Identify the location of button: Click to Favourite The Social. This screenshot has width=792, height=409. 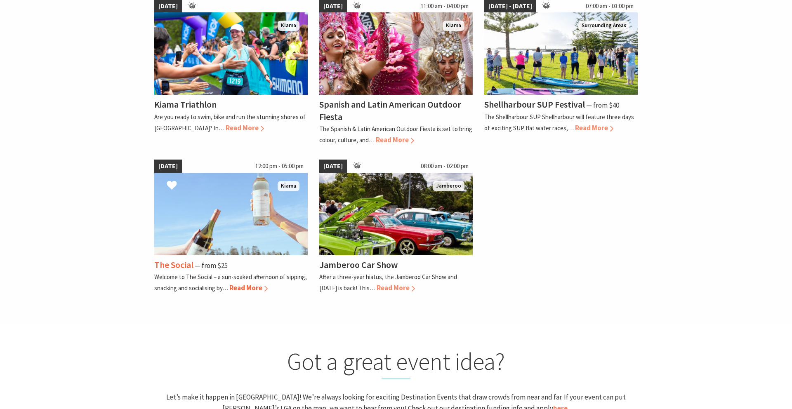
(172, 186).